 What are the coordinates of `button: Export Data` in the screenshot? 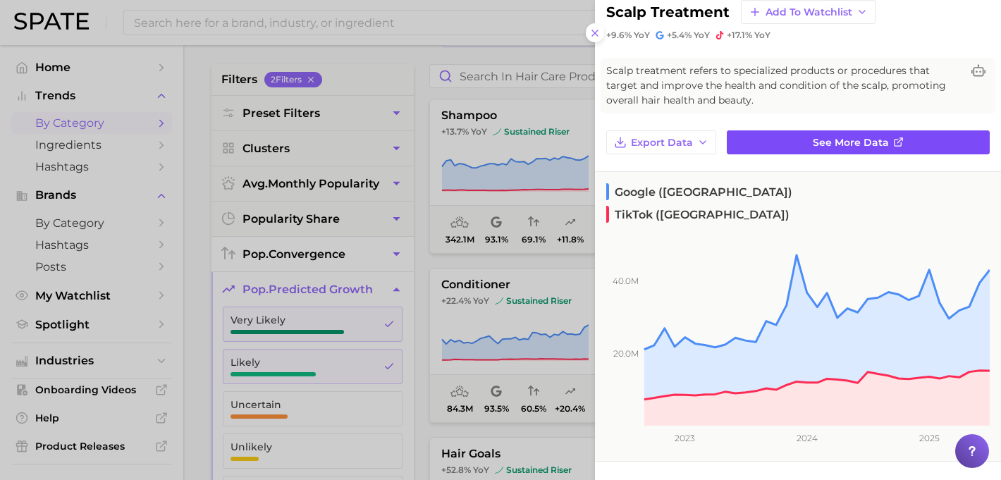 It's located at (662, 142).